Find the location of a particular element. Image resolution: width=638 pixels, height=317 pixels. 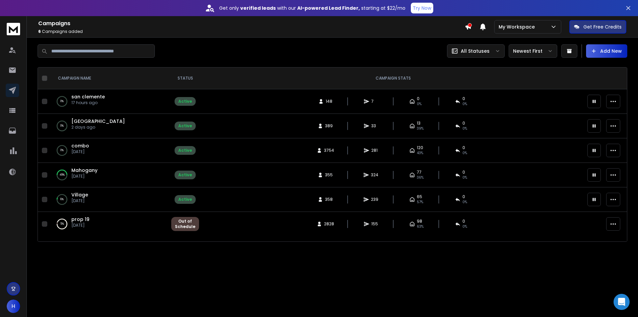

th: CAMPAIGN STATS is located at coordinates (393, 78).